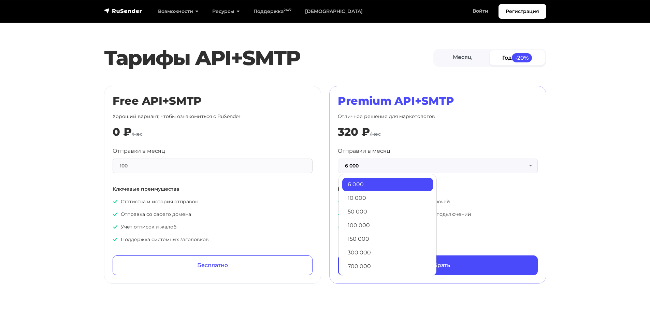 The height and width of the screenshot is (325, 650). What do you see at coordinates (438, 266) in the screenshot?
I see `a: Выбрать` at bounding box center [438, 266].